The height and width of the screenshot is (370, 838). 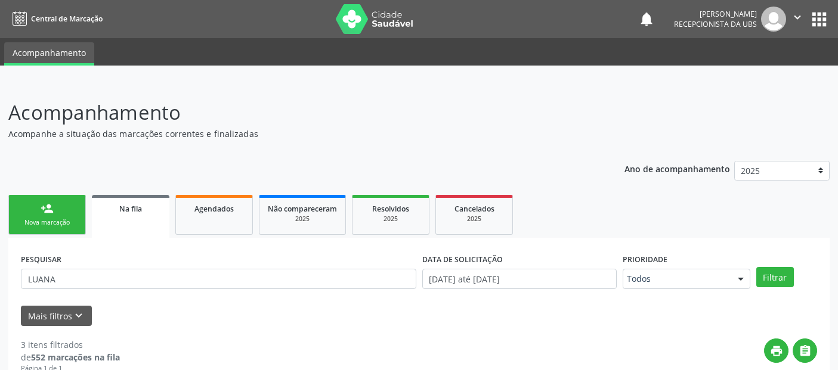 What do you see at coordinates (41, 259) in the screenshot?
I see `label: PESQUISAR` at bounding box center [41, 259].